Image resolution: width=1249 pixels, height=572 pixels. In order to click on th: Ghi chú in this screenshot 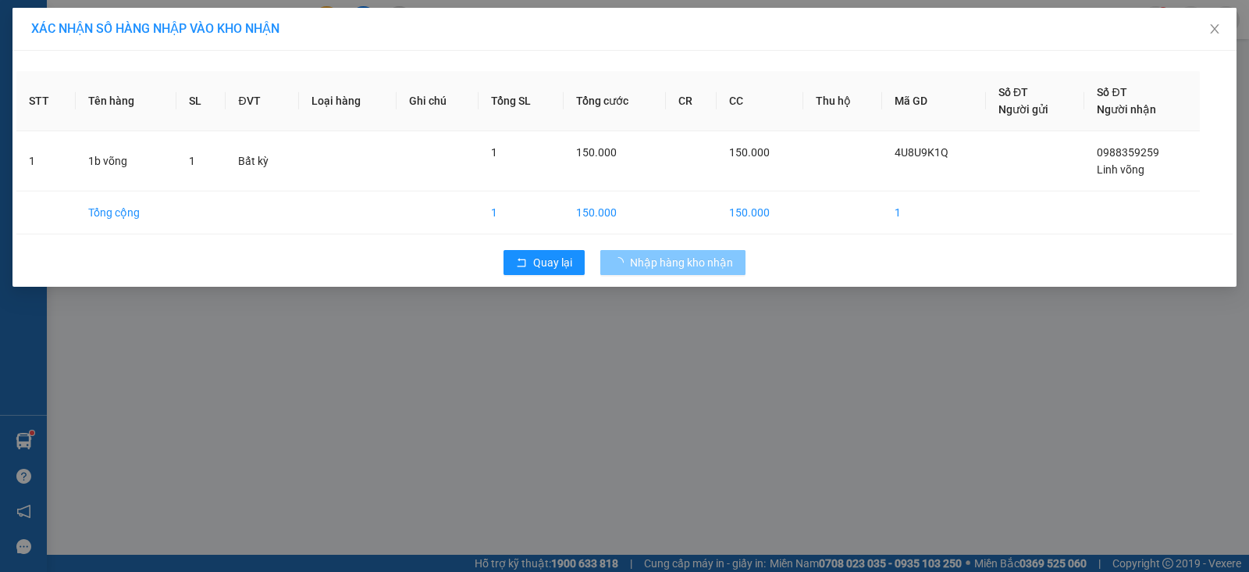, I will do `click(437, 101)`.